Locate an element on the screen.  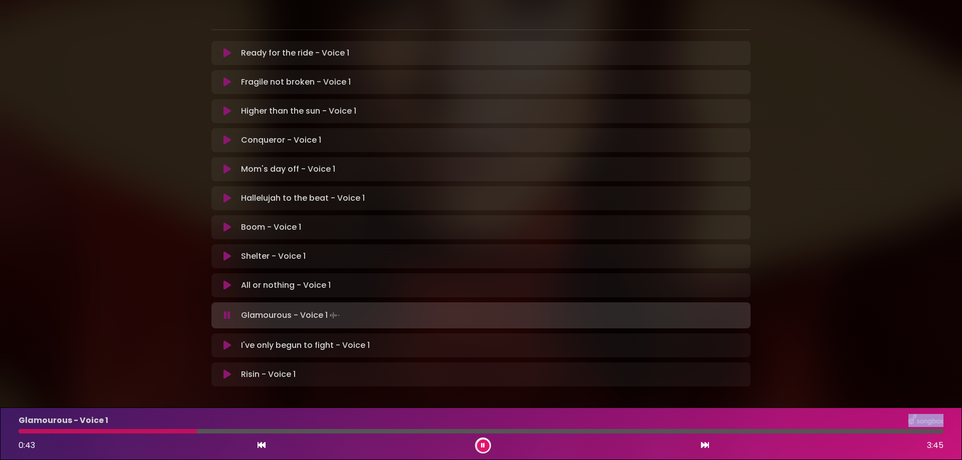
p: Fragile not broken - Voice 1 is located at coordinates (296, 82).